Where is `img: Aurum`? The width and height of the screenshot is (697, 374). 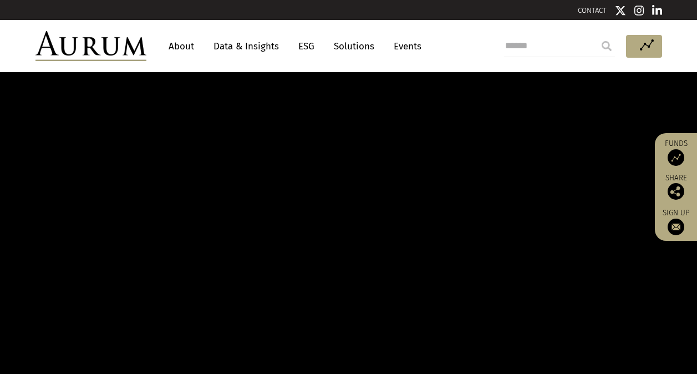 img: Aurum is located at coordinates (91, 46).